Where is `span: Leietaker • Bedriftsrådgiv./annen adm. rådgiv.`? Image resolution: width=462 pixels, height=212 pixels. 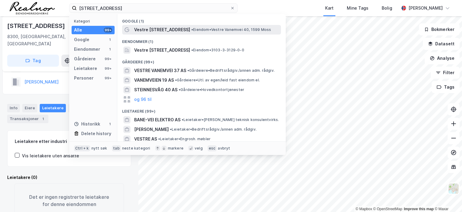 span: Leietaker • Bedriftsrådgiv./annen adm. rådgiv. is located at coordinates (213, 130).